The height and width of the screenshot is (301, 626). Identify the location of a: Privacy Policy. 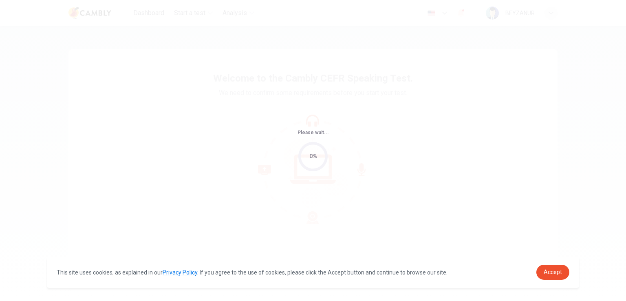
(180, 272).